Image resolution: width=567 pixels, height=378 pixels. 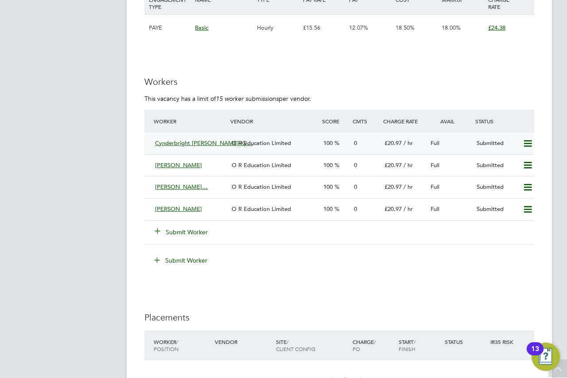 I want to click on div: PAYE, so click(x=170, y=28).